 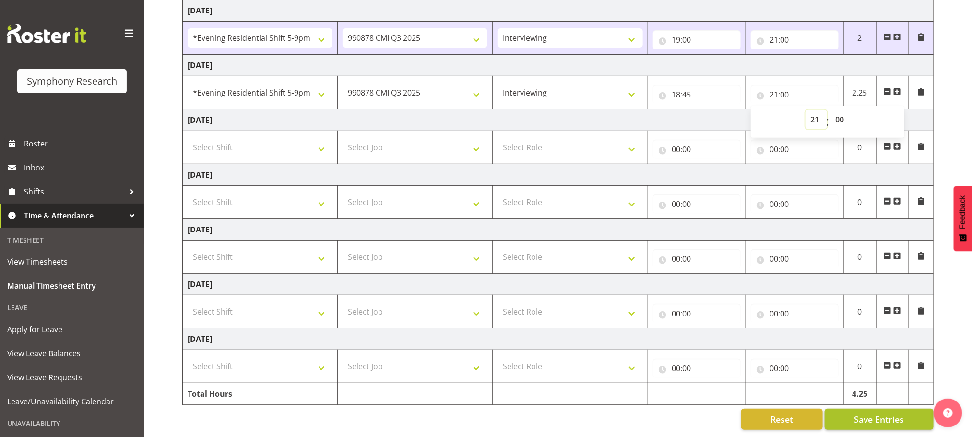 I want to click on span: View Leave Requests, so click(x=72, y=377).